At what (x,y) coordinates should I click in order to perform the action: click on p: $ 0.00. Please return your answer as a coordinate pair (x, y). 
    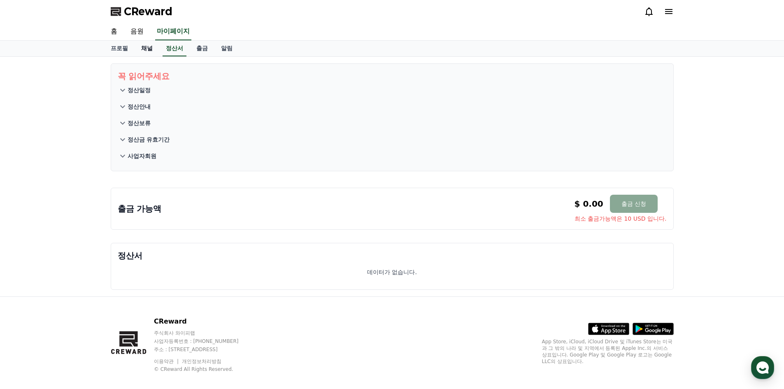
    Looking at the image, I should click on (589, 204).